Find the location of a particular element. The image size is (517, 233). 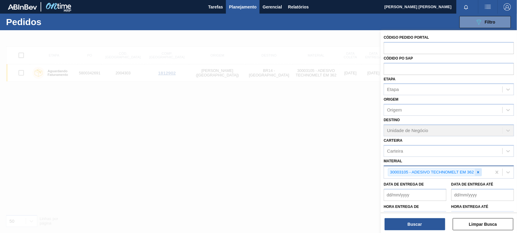

label: Destino is located at coordinates (391, 120).